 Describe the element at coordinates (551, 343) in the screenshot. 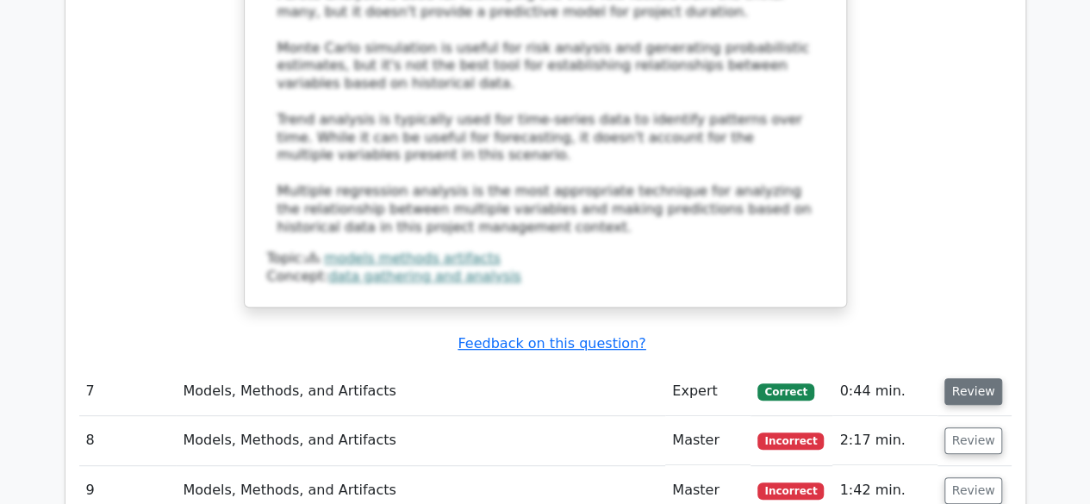

I see `a: Feedback on this question?` at that location.